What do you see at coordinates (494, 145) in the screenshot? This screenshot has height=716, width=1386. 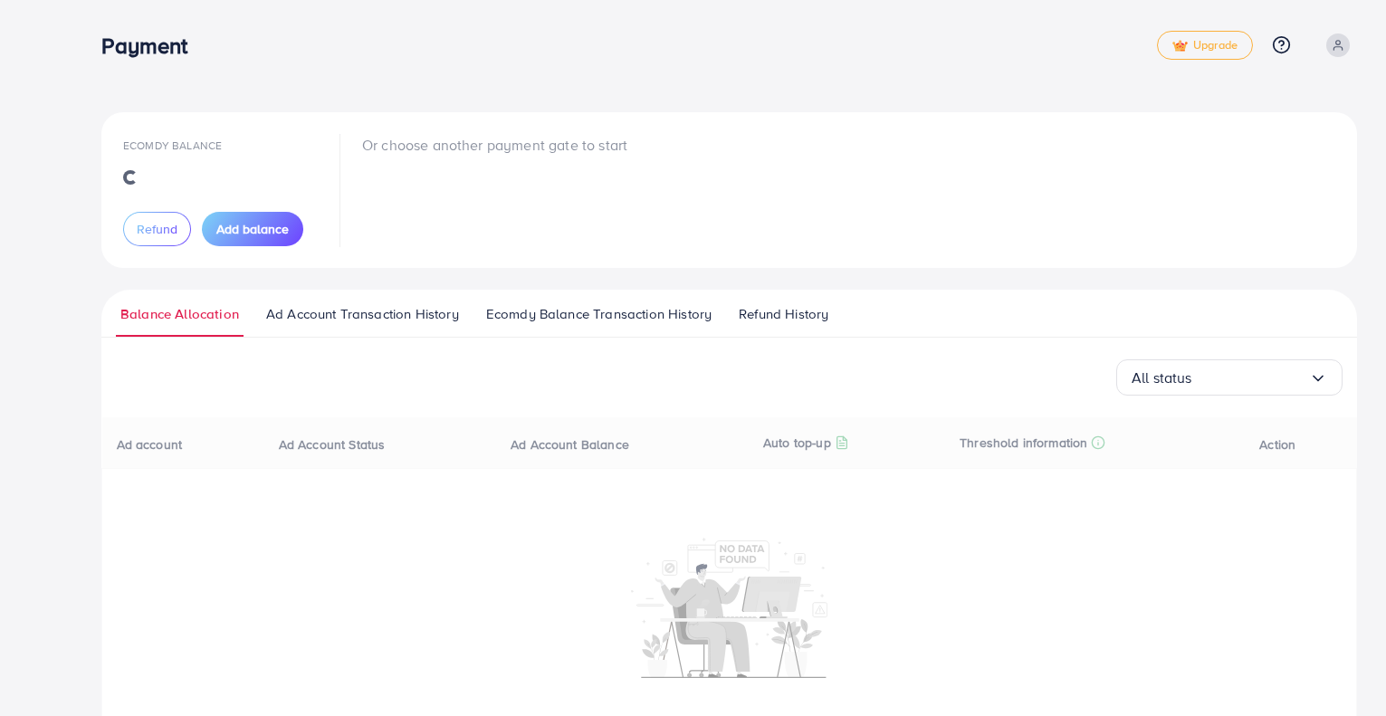 I see `p: Or choose another payment gate to start` at bounding box center [494, 145].